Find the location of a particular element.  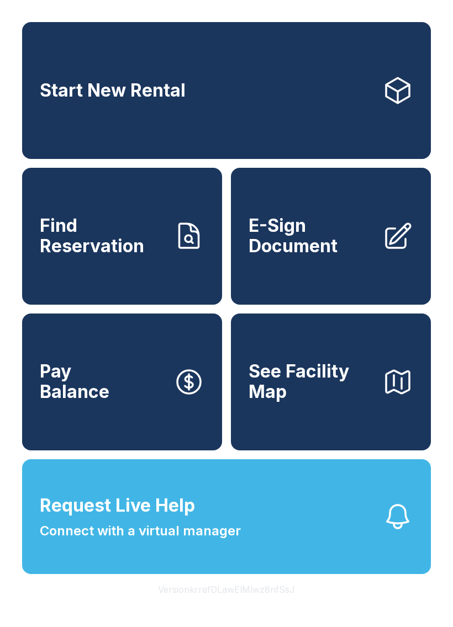

a: E-Sign Document is located at coordinates (331, 236).